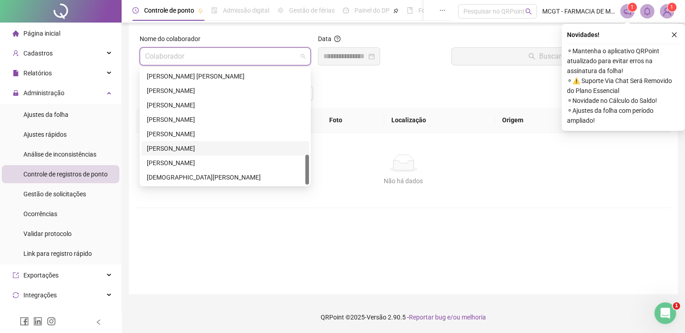  Describe the element at coordinates (338, 39) in the screenshot. I see `span: question-circle` at that location.